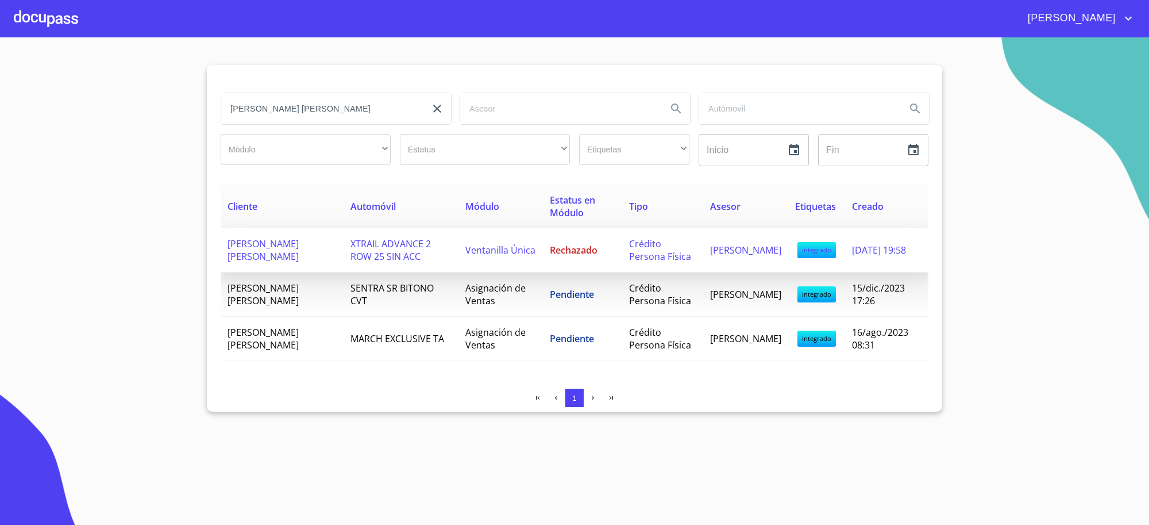 Image resolution: width=1149 pixels, height=525 pixels. What do you see at coordinates (880, 338) in the screenshot?
I see `span: 16/ago./2023 08:31` at bounding box center [880, 338].